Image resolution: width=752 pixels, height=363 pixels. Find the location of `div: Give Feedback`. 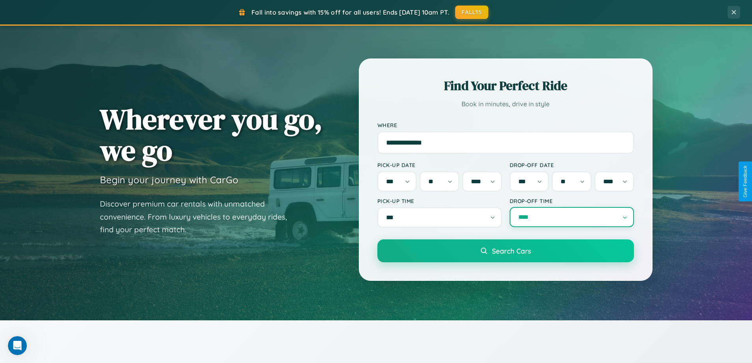

div: Give Feedback is located at coordinates (745, 181).